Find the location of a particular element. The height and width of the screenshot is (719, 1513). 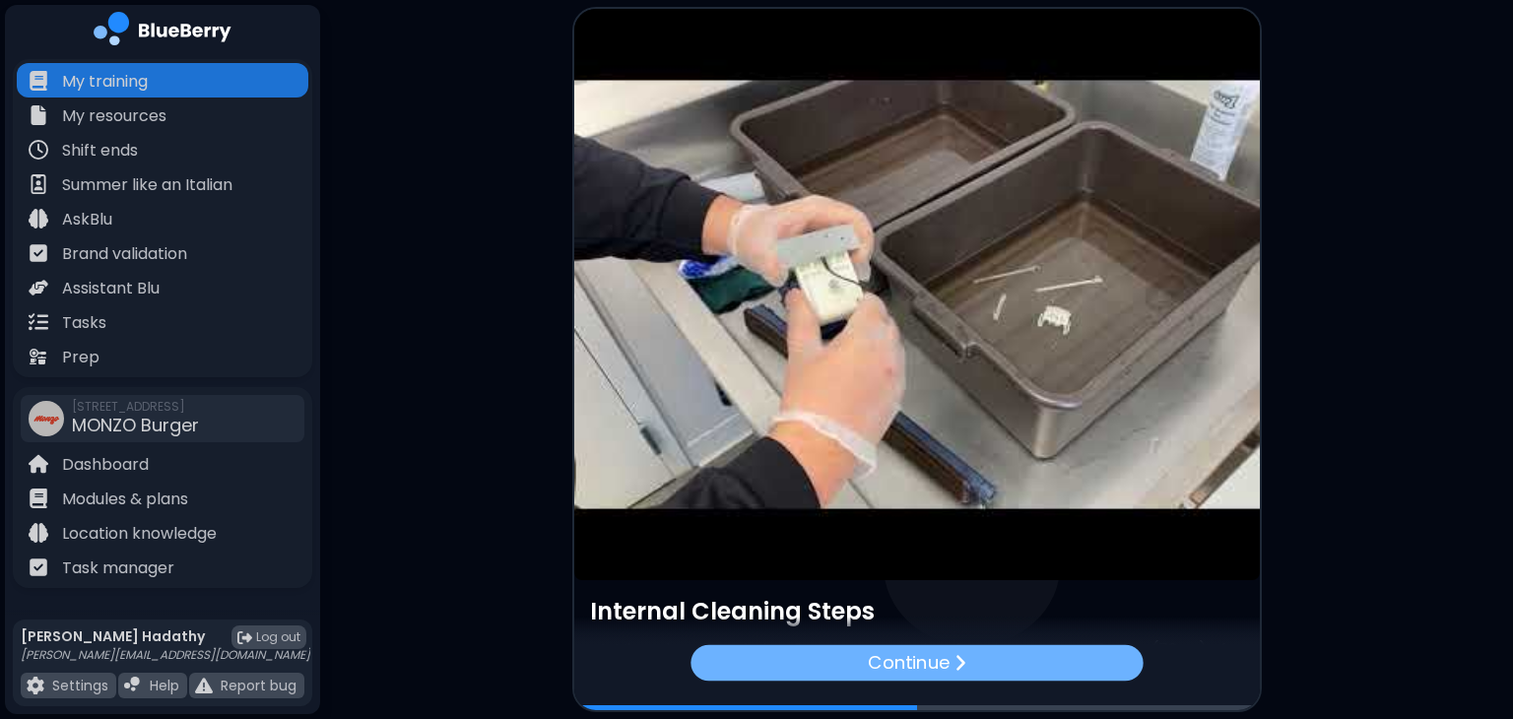

p: Modules & plans is located at coordinates (125, 499).